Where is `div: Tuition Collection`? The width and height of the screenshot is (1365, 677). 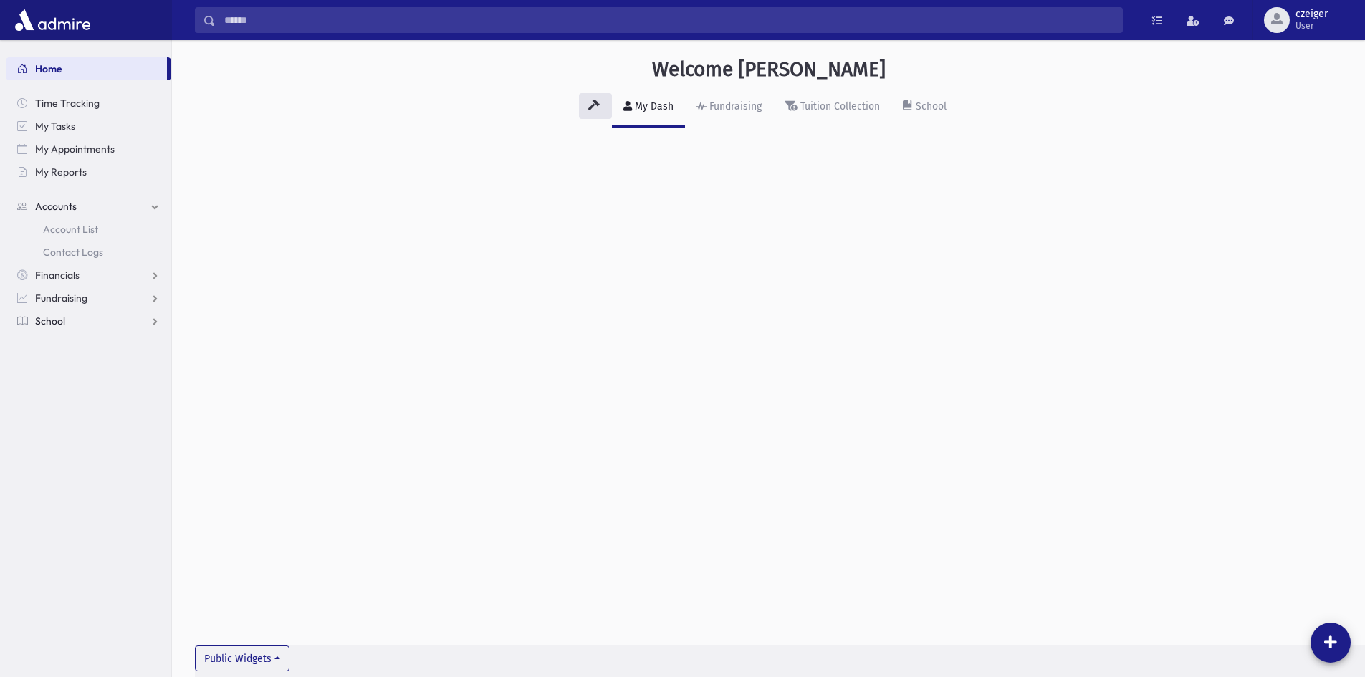 div: Tuition Collection is located at coordinates (839, 106).